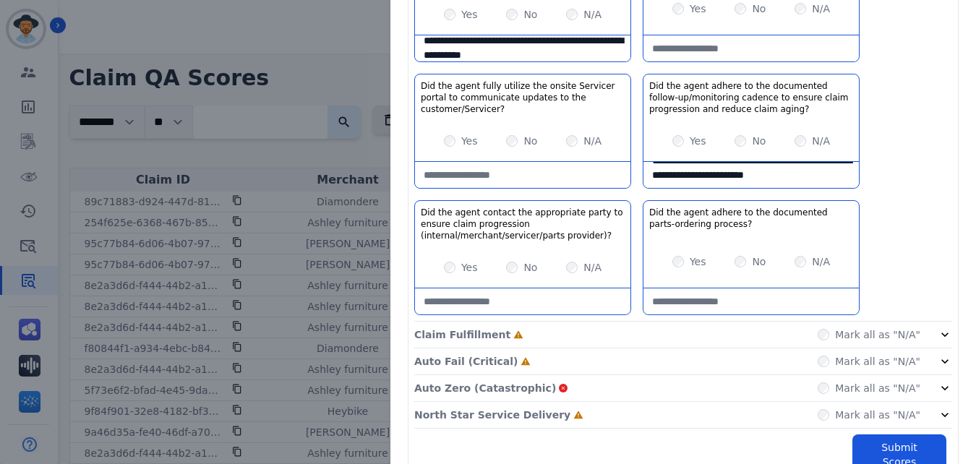 The width and height of the screenshot is (976, 464). I want to click on h3: Did the agent contact the appropriate party to ensure claim progression (internal/merchant/servic..., so click(523, 224).